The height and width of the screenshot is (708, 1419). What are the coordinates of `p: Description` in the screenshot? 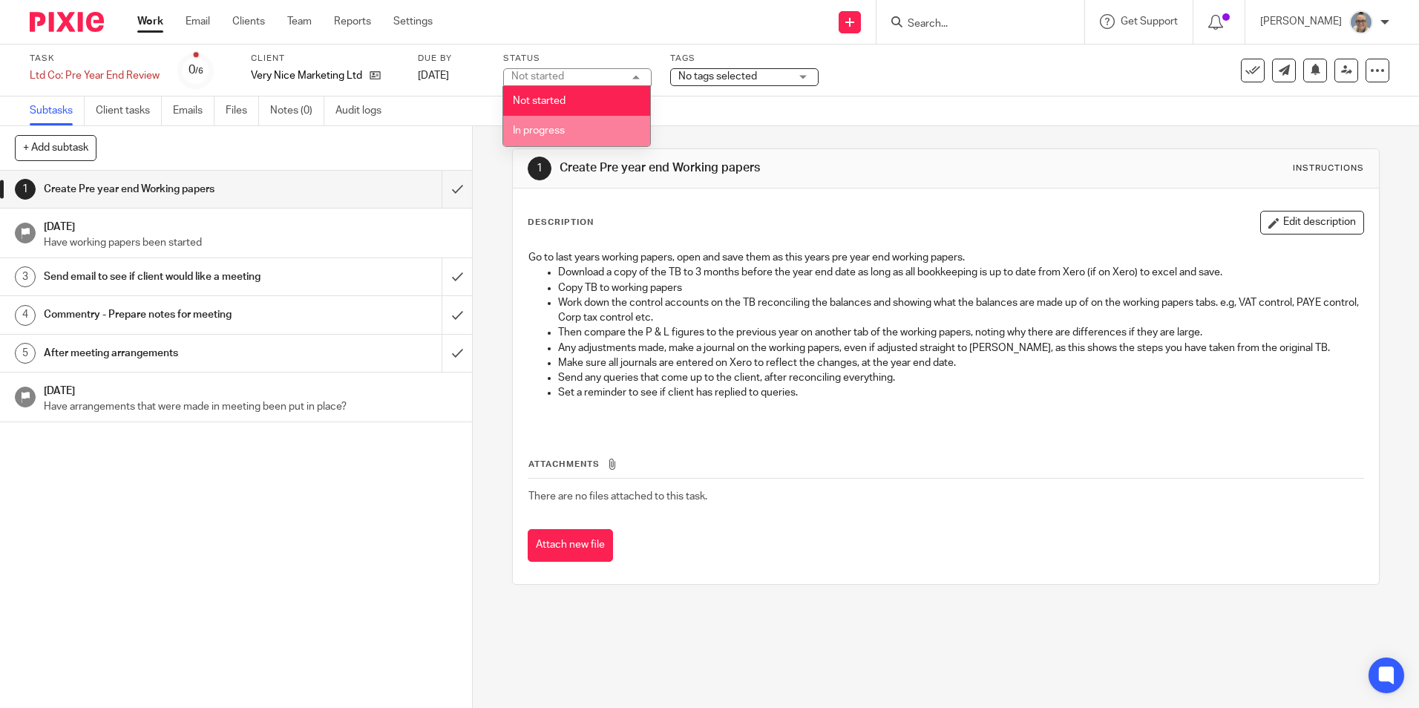 It's located at (560, 223).